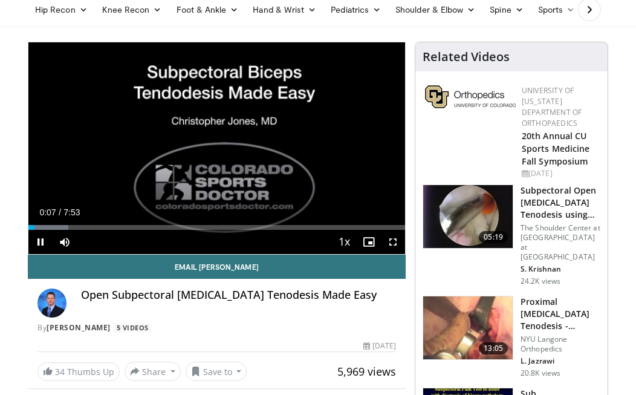  I want to click on div: By, so click(217, 328).